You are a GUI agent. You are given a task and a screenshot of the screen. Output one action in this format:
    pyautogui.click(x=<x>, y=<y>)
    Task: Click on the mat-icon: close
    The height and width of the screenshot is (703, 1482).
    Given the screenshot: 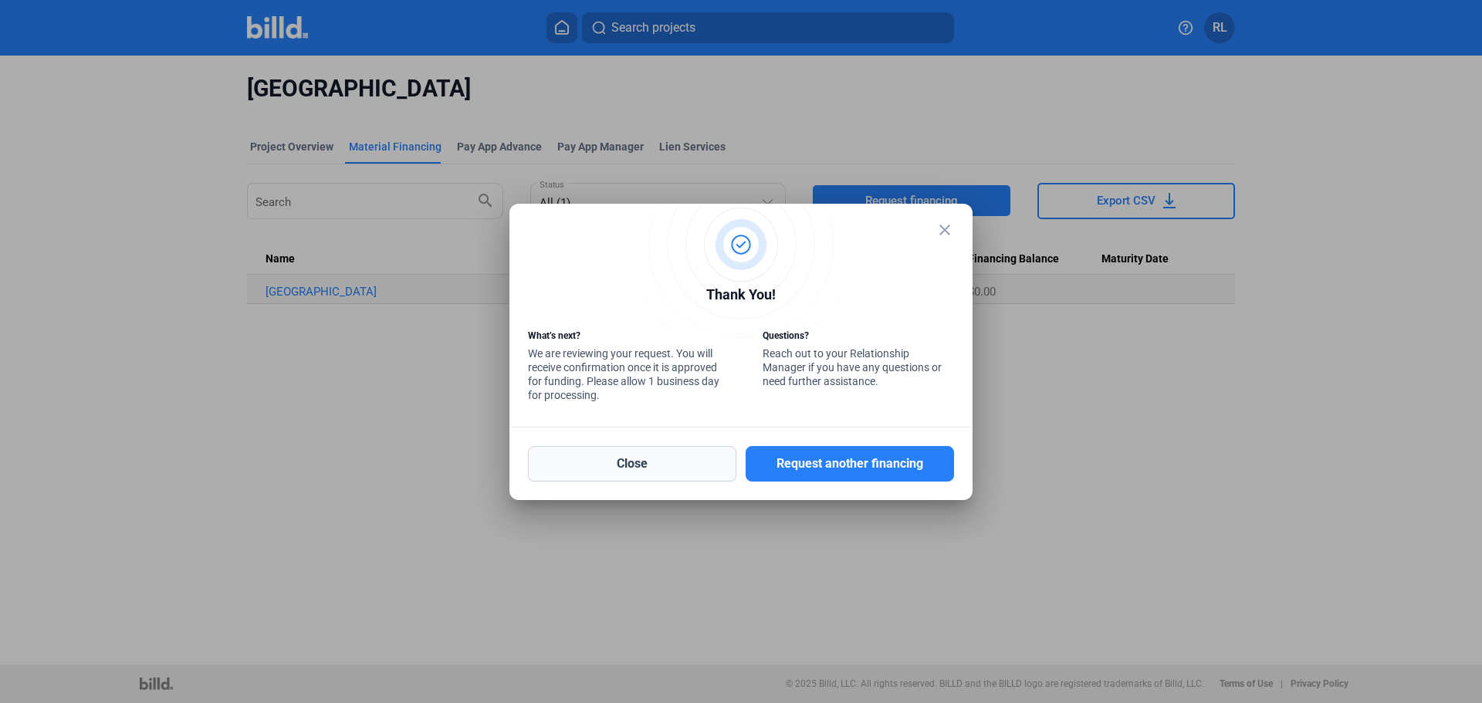 What is the action you would take?
    pyautogui.click(x=945, y=230)
    